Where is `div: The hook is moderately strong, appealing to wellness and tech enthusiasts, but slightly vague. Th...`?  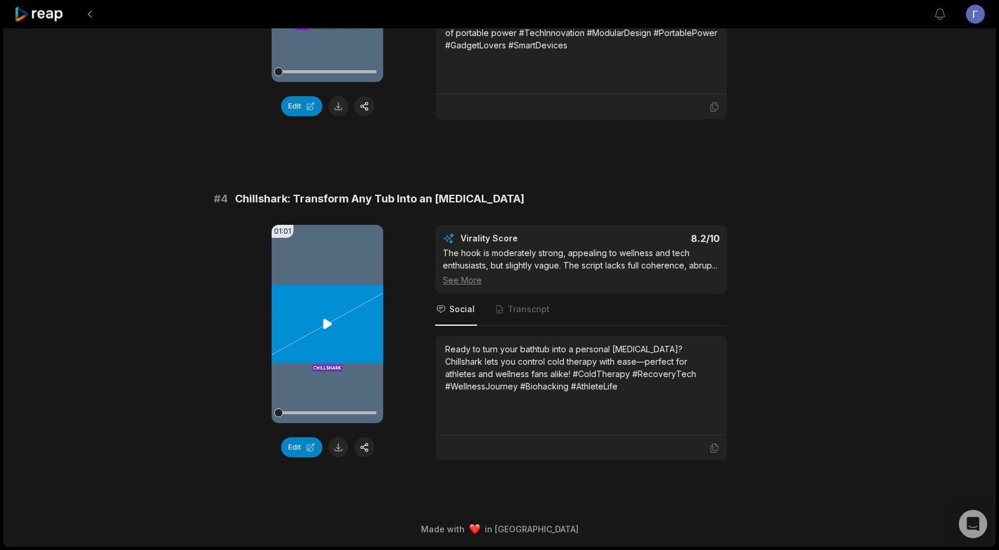
div: The hook is moderately strong, appealing to wellness and tech enthusiasts, but slightly vague. Th... is located at coordinates (581, 266).